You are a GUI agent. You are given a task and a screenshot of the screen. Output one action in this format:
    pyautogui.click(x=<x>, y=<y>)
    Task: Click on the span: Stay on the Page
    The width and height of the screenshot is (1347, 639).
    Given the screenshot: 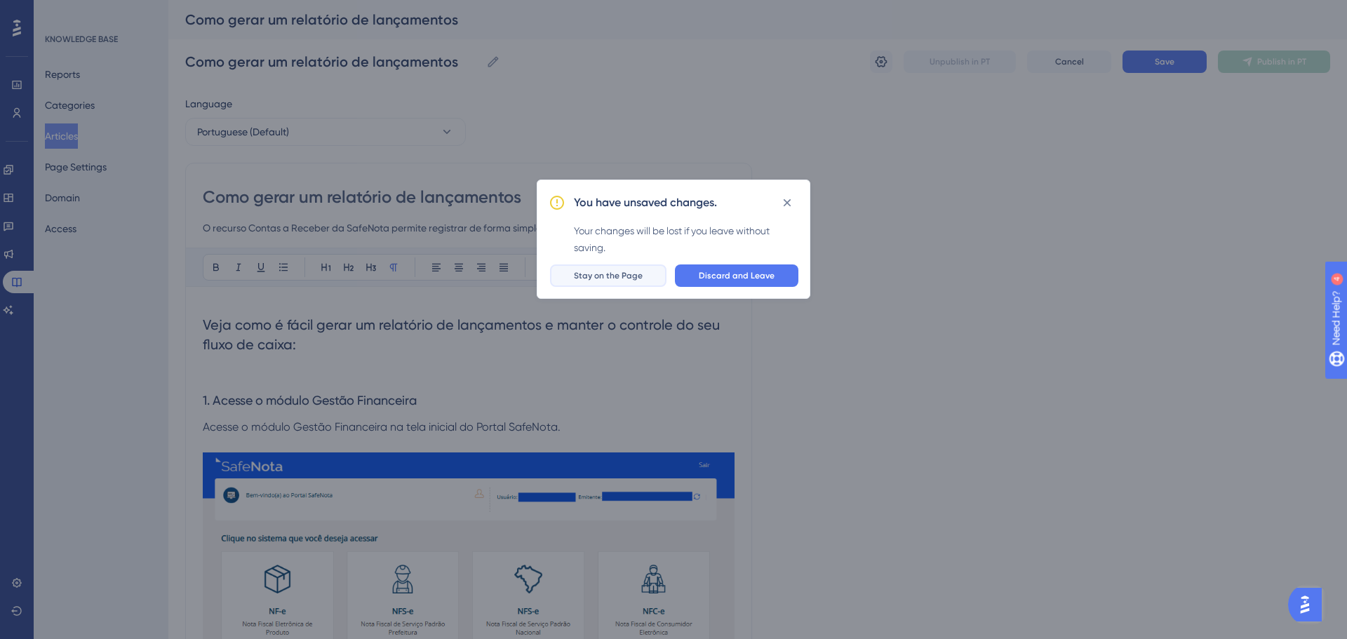 What is the action you would take?
    pyautogui.click(x=608, y=276)
    